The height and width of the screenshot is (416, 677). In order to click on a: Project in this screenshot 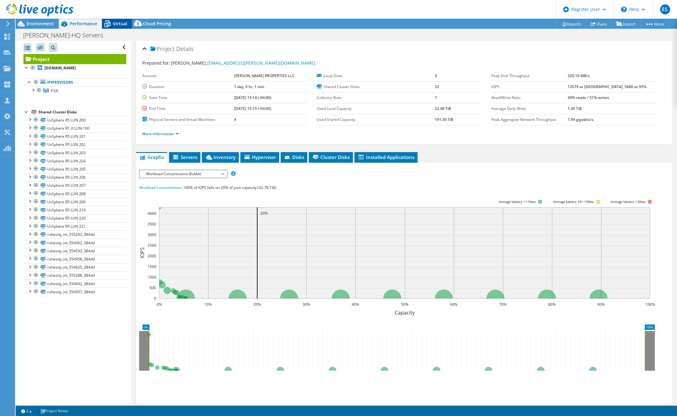, I will do `click(75, 59)`.